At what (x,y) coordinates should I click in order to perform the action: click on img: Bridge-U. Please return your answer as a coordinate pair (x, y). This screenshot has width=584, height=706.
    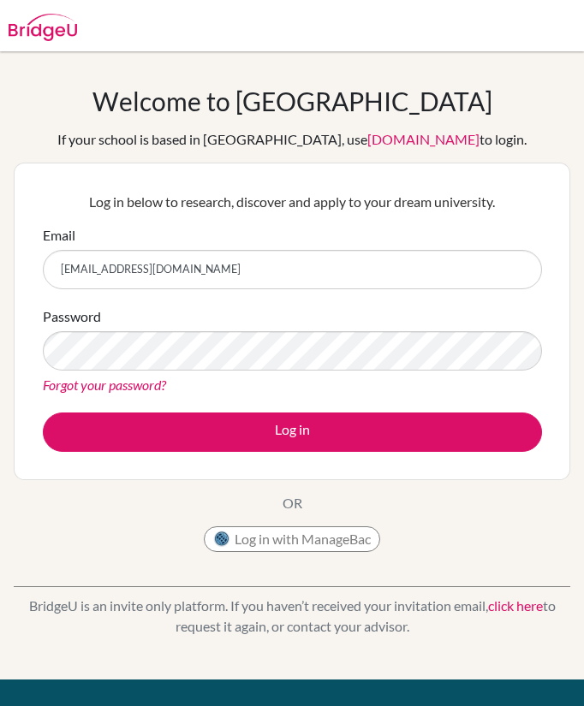
    Looking at the image, I should click on (43, 27).